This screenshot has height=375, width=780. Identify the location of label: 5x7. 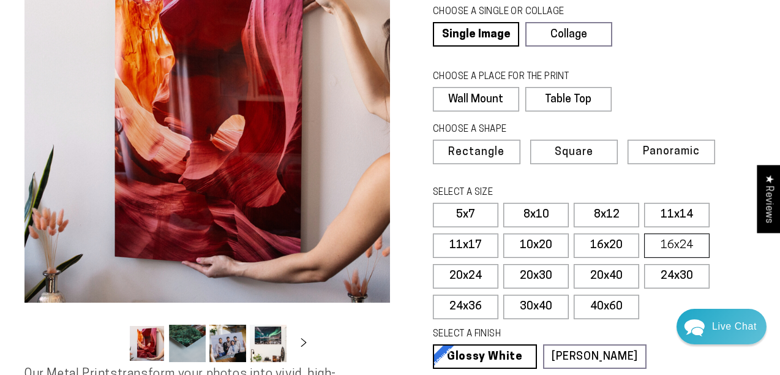
(465, 215).